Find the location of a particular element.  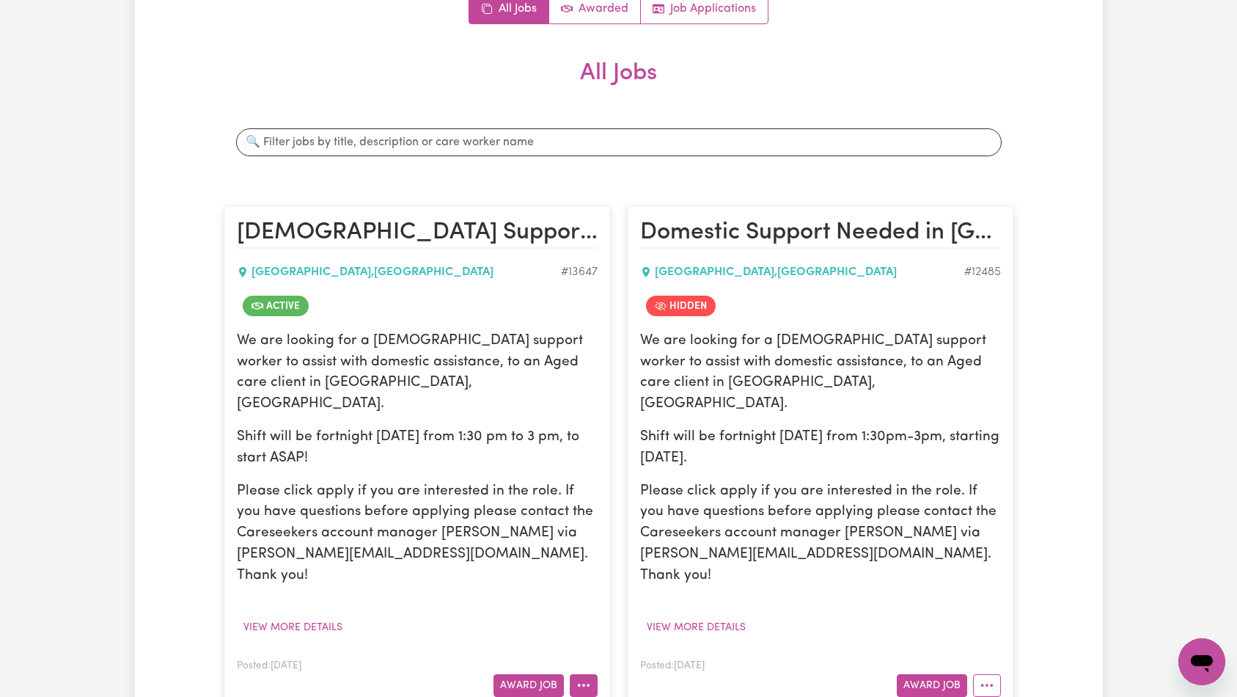

span: Job is hidden is located at coordinates (681, 306).